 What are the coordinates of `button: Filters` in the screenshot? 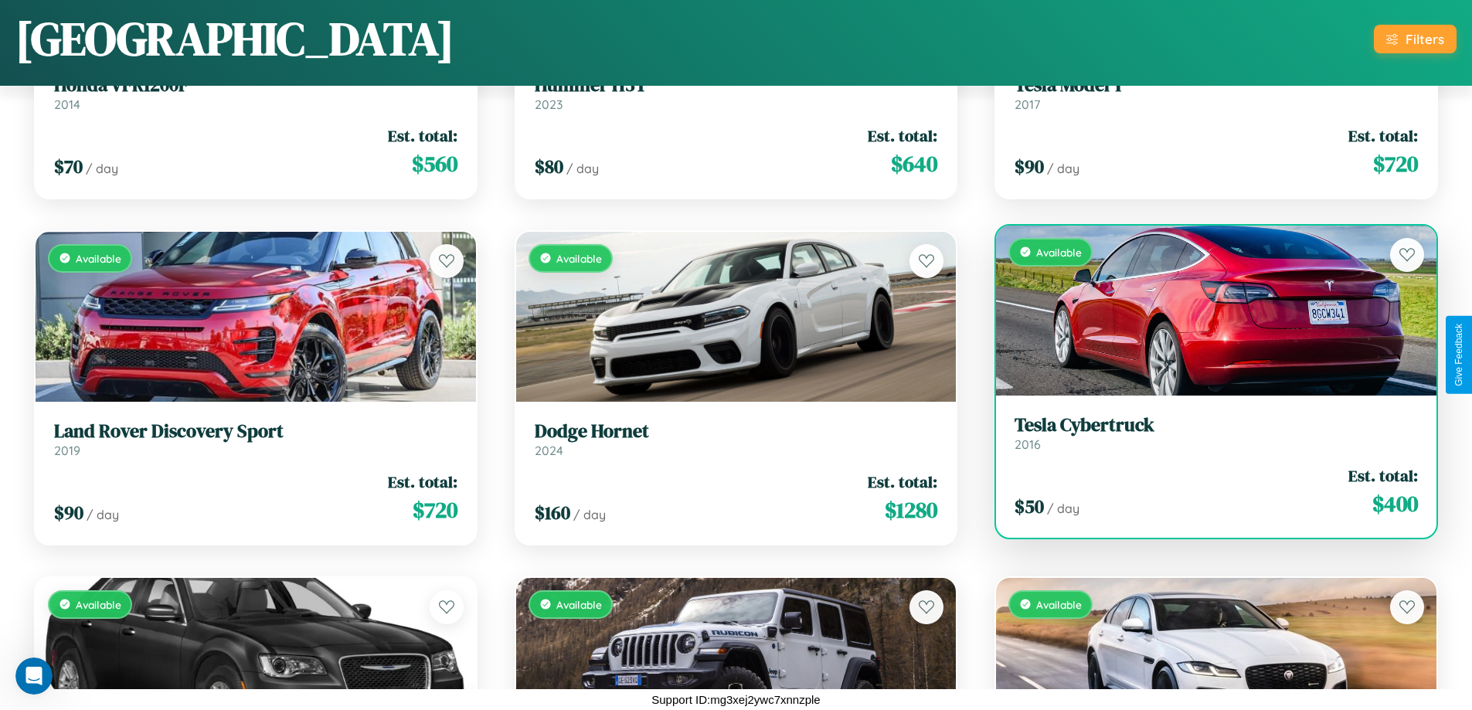 It's located at (1415, 39).